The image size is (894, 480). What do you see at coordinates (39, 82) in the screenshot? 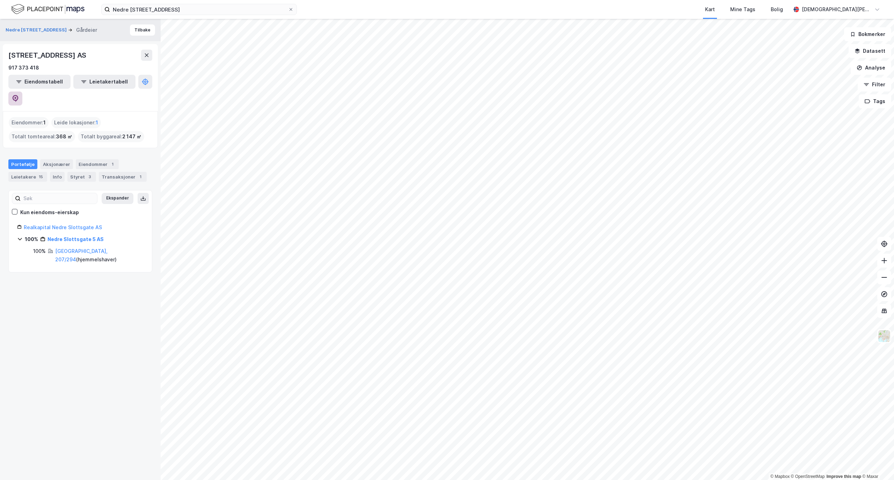
I see `button: Eiendomstabell` at bounding box center [39, 82].